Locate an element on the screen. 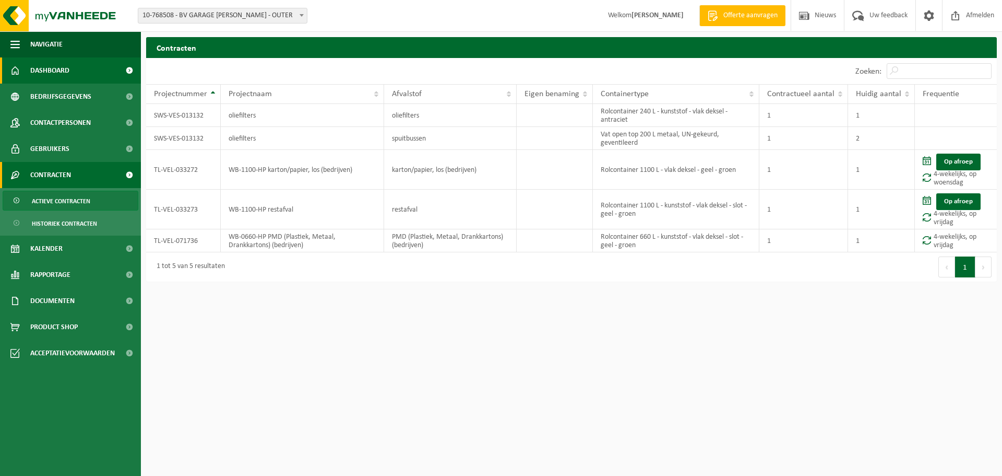 The height and width of the screenshot is (476, 1002). td: restafval is located at coordinates (451, 209).